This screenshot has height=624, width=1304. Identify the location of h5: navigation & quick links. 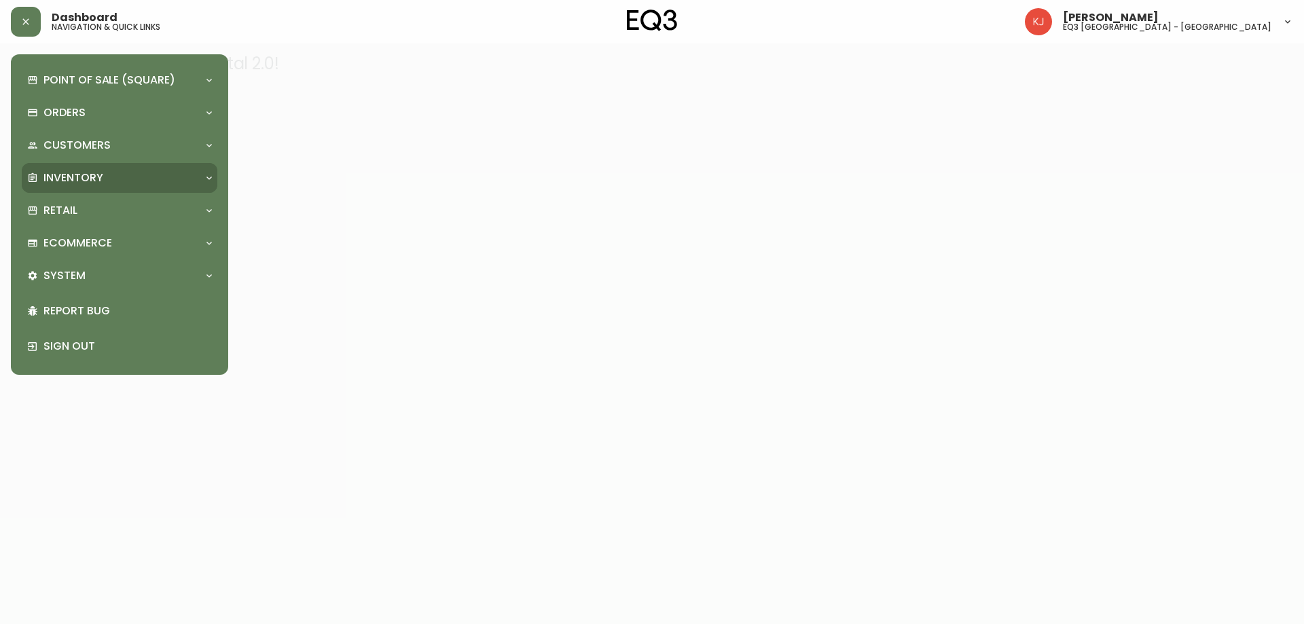
(106, 27).